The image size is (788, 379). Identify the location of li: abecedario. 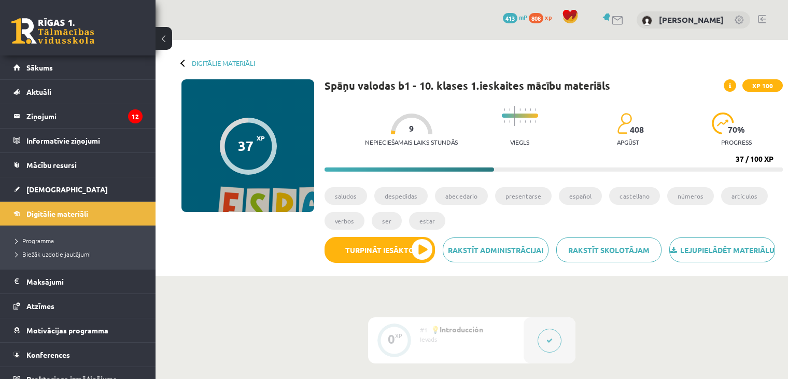
(461, 196).